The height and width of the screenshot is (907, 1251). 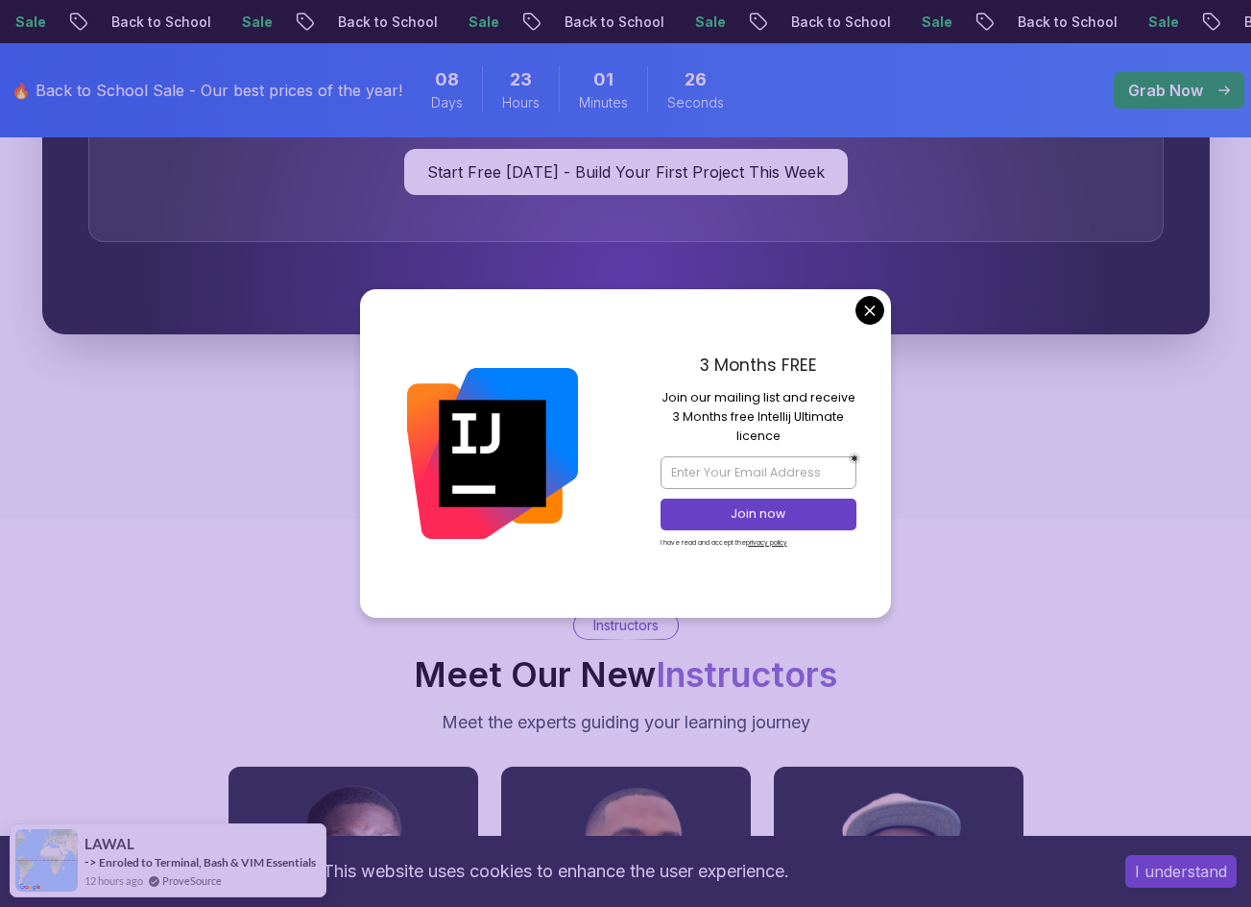 What do you see at coordinates (746, 674) in the screenshot?
I see `span: Instructors` at bounding box center [746, 674].